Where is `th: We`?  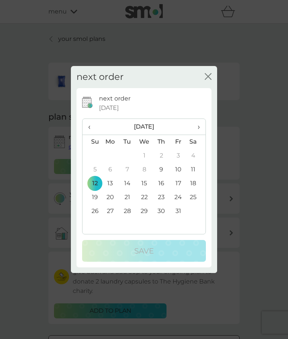
th: We is located at coordinates (144, 142).